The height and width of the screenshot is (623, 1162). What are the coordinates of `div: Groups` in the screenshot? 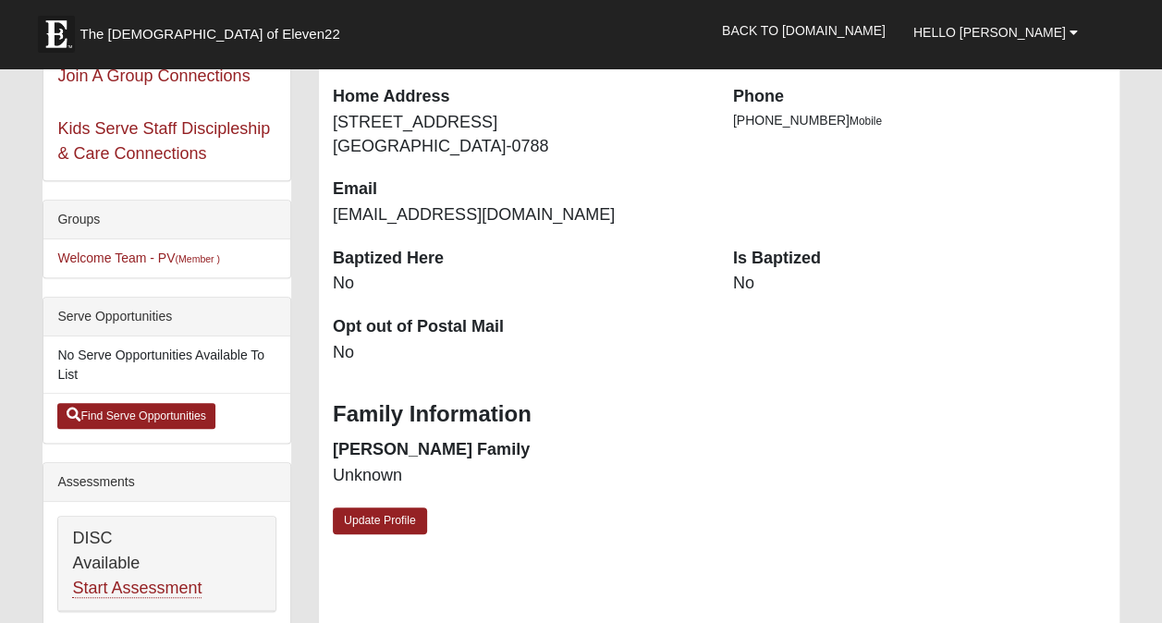 It's located at (166, 220).